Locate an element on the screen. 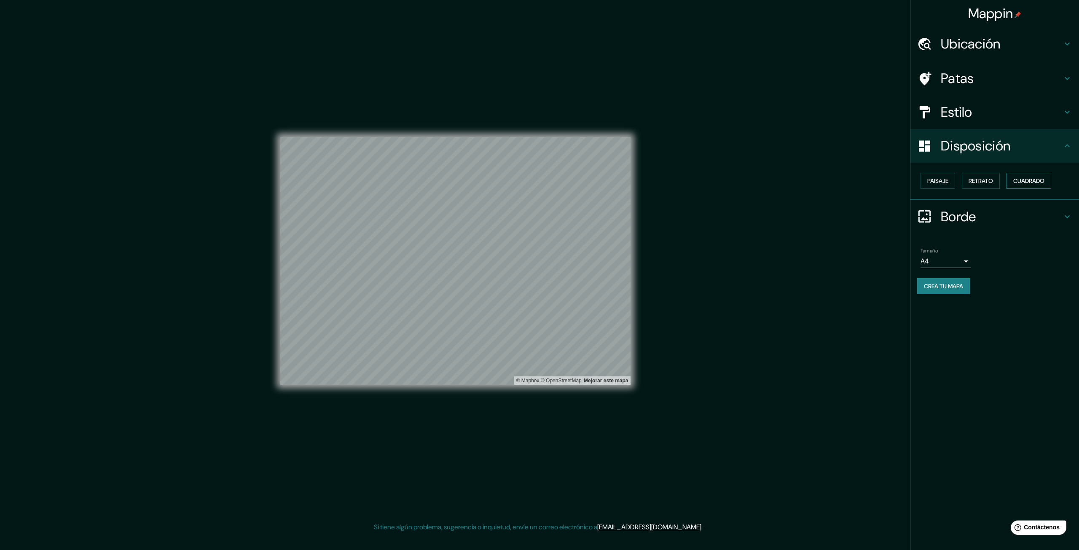  font: Paisaje is located at coordinates (938, 181).